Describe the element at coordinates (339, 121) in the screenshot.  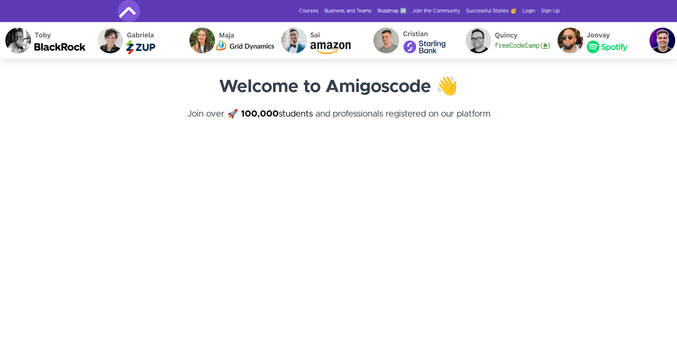
I see `h4: Join over 🚀 and professionals registered on our platform` at that location.